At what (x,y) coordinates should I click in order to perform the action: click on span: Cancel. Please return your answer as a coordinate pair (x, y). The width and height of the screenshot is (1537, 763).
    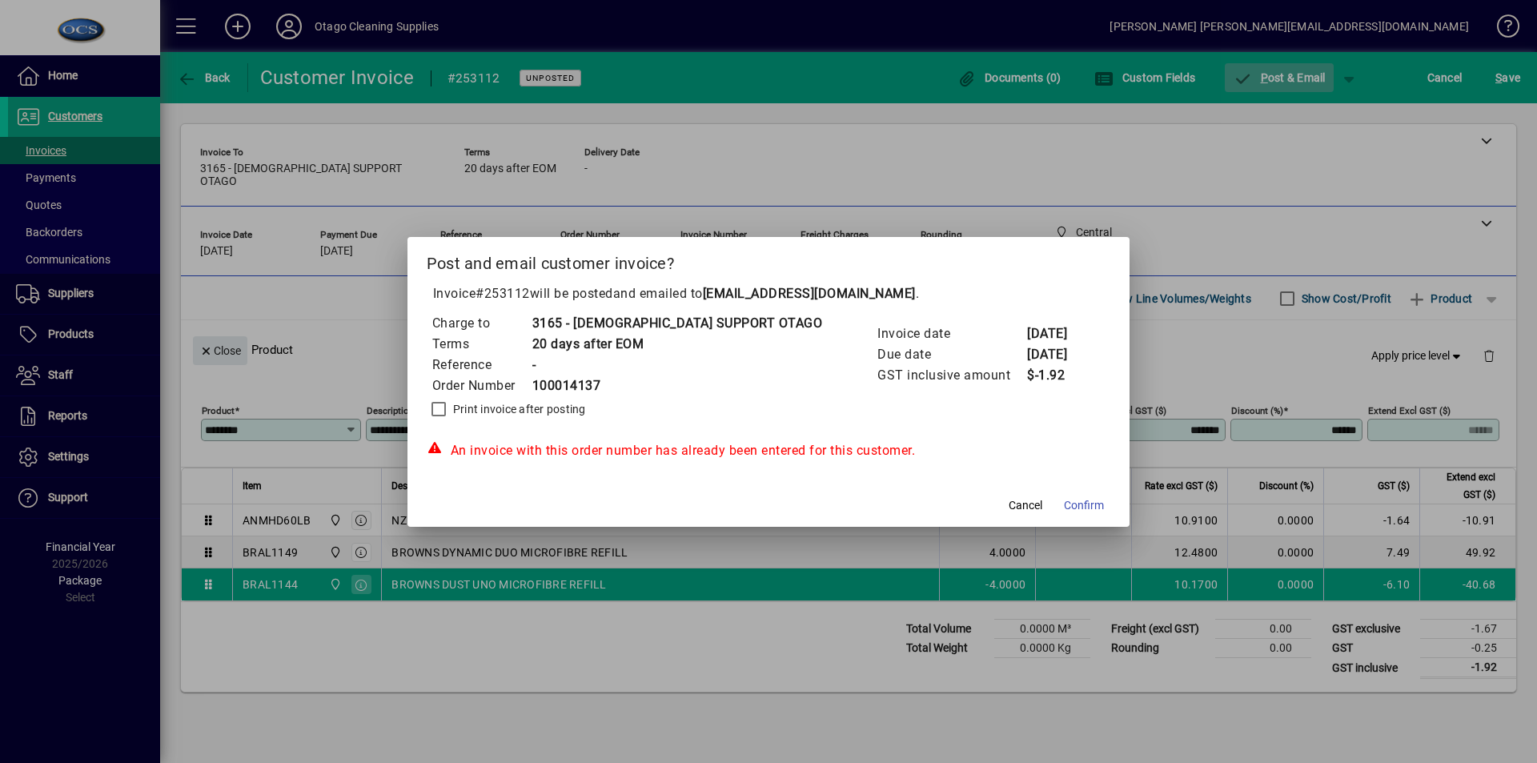
    Looking at the image, I should click on (1025, 505).